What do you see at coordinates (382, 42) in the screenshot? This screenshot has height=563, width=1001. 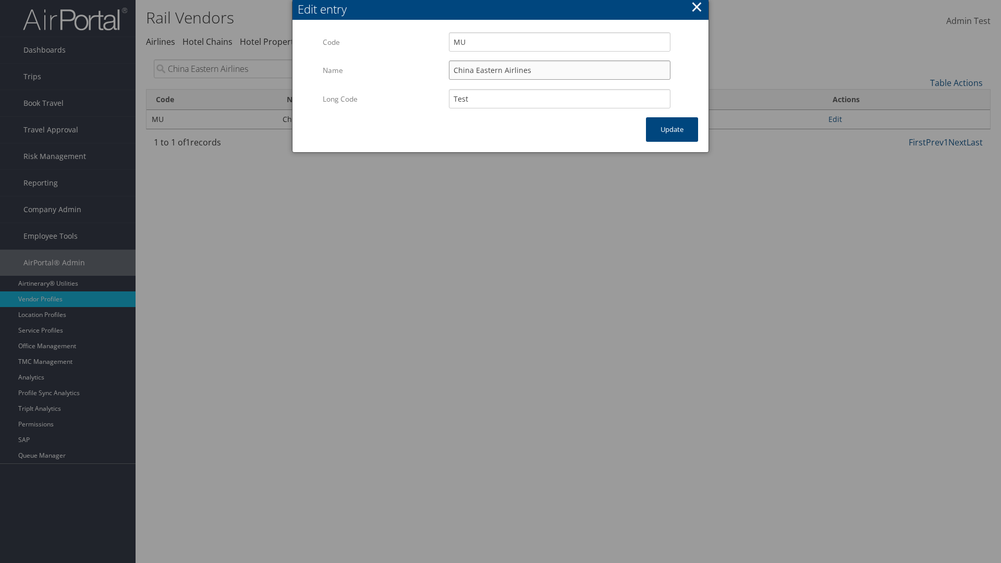 I see `label: Code` at bounding box center [382, 42].